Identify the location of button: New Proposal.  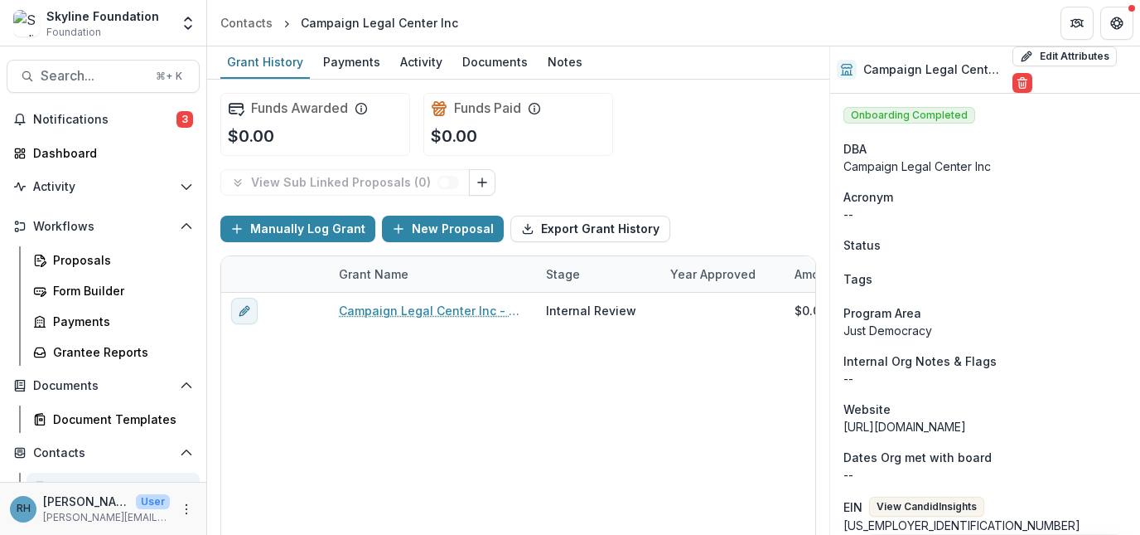
(443, 229).